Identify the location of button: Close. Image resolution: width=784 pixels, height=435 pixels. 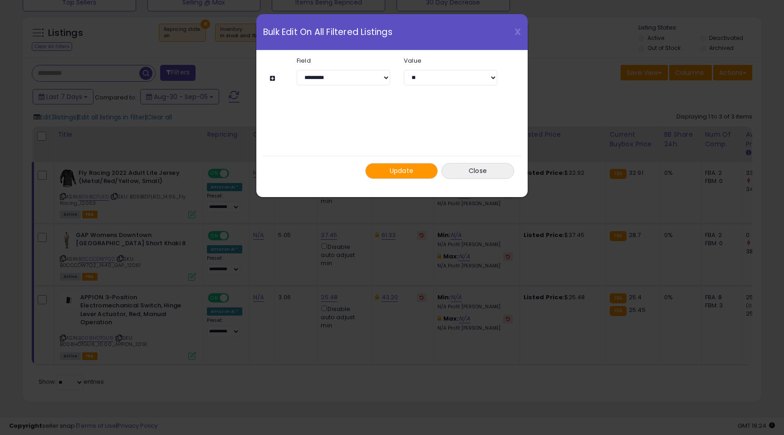
(478, 171).